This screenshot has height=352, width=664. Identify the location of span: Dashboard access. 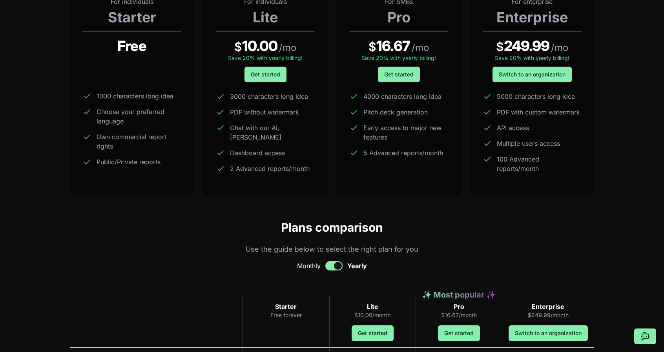
(257, 153).